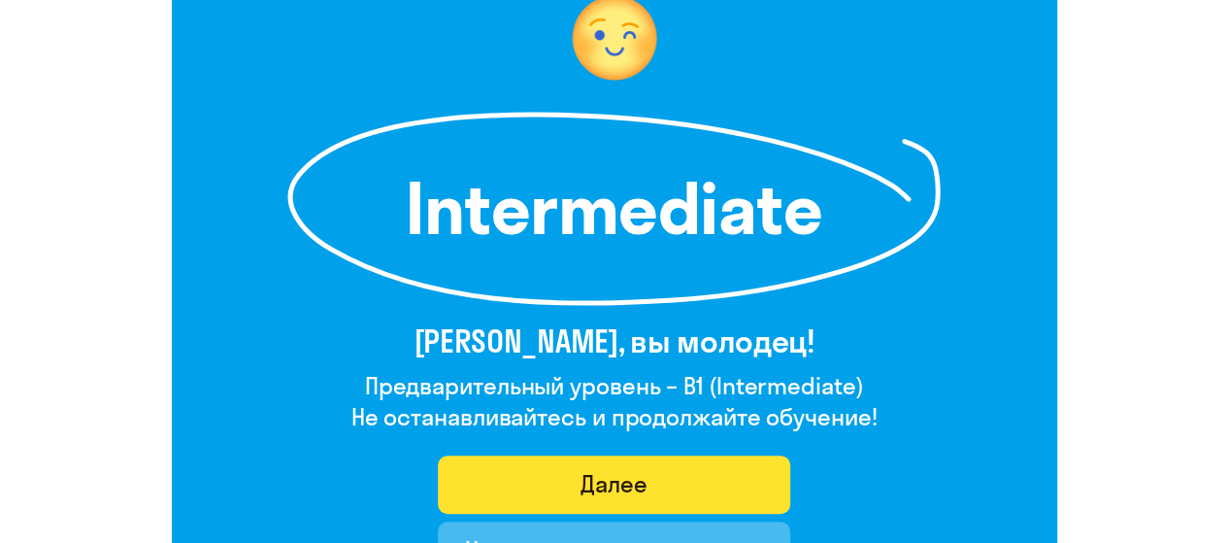 The image size is (1228, 543). What do you see at coordinates (614, 484) in the screenshot?
I see `div: Далее` at bounding box center [614, 484].